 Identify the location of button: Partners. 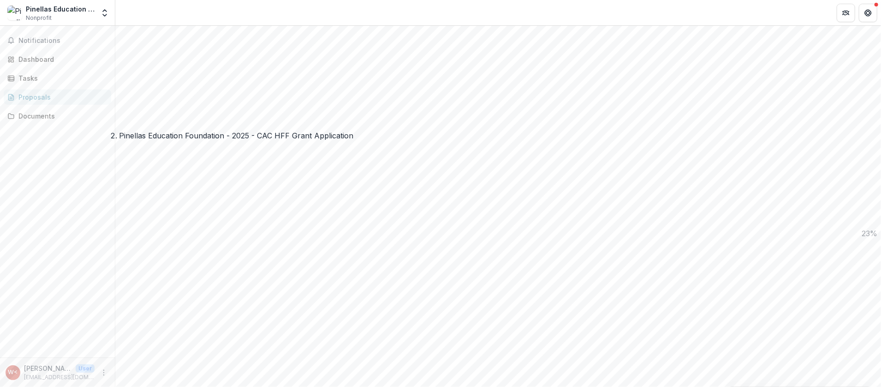
(846, 13).